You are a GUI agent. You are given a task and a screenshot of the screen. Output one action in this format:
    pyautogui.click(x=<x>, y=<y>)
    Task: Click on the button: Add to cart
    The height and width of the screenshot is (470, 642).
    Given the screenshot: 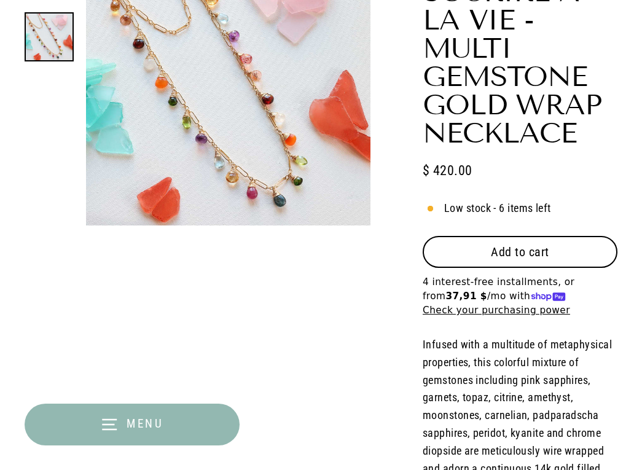 What is the action you would take?
    pyautogui.click(x=519, y=252)
    